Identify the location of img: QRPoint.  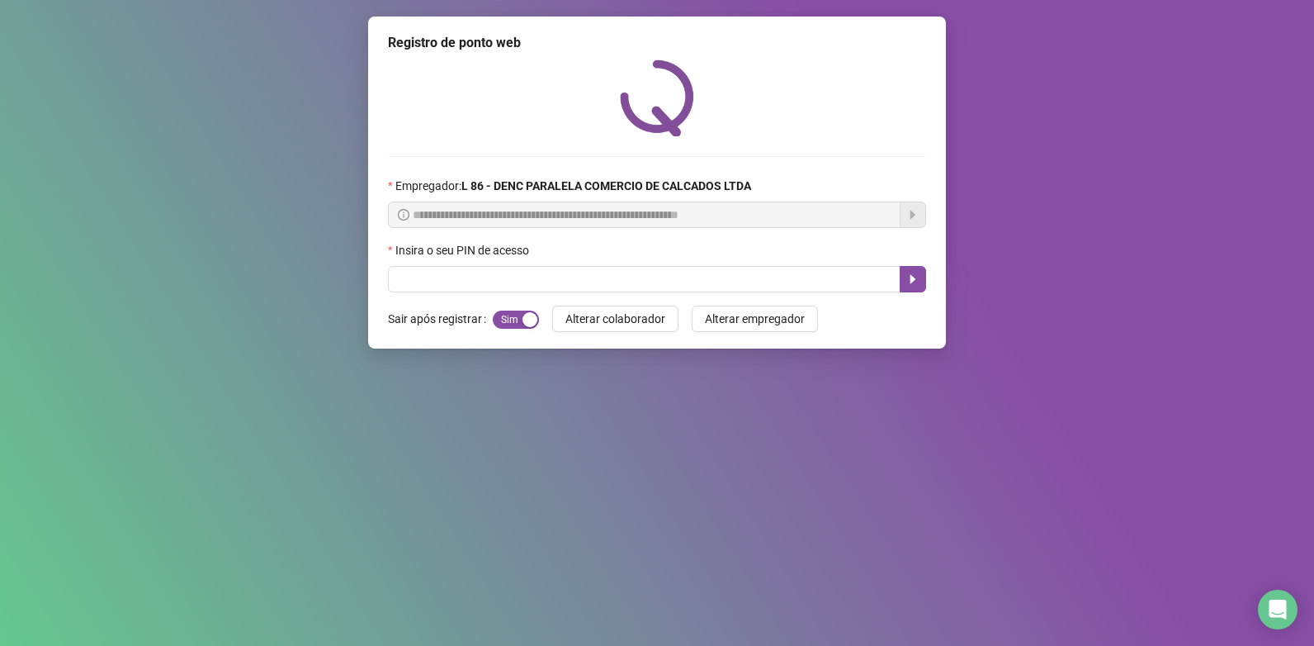
(657, 97).